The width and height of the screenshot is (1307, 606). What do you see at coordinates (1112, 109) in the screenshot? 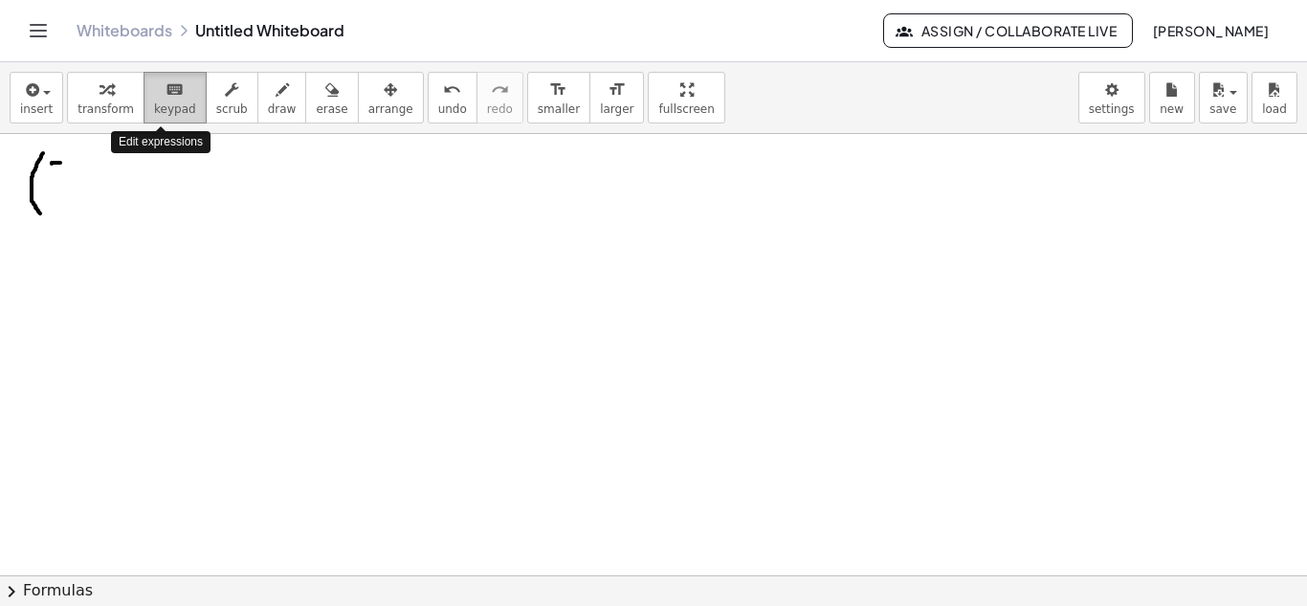
I see `span: settings` at bounding box center [1112, 109].